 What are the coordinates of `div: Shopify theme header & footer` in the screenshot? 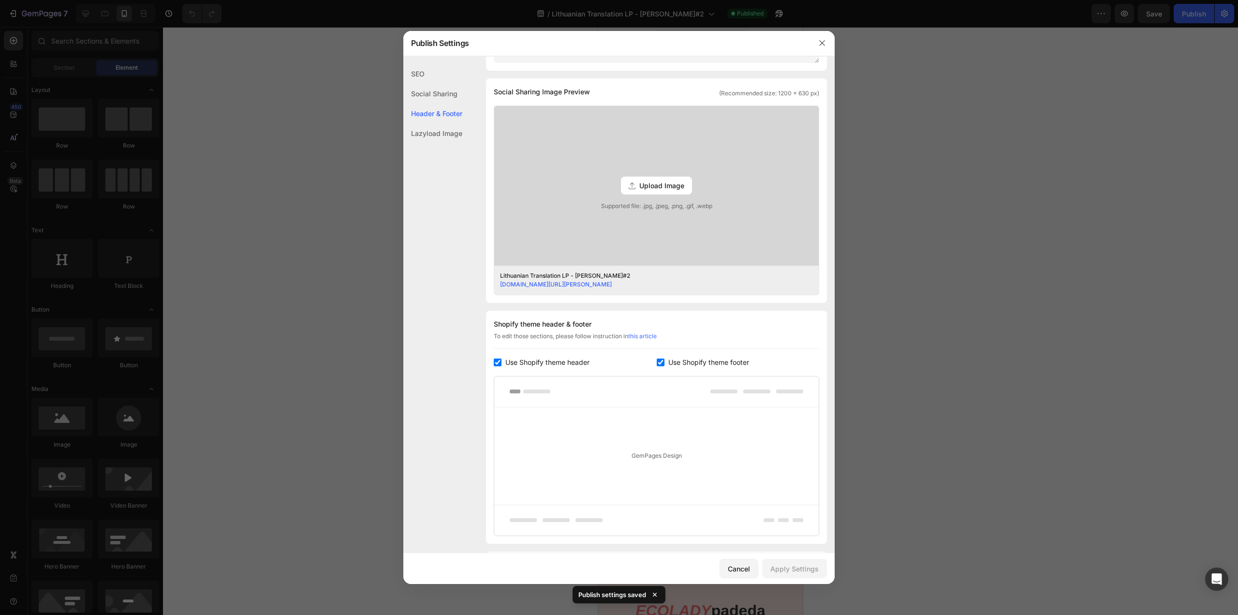 It's located at (656, 324).